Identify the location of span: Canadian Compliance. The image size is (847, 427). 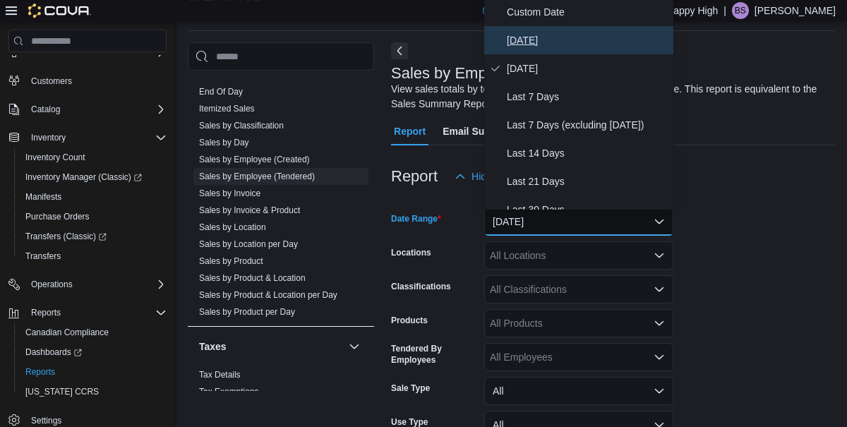
(93, 332).